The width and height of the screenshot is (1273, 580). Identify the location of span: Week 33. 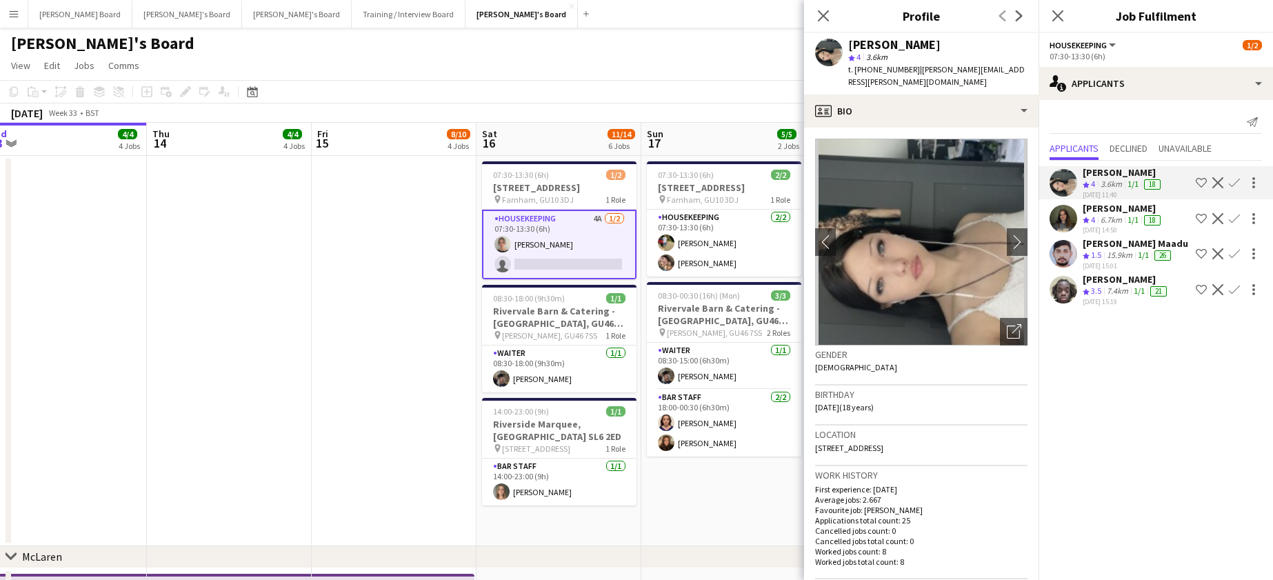
(63, 112).